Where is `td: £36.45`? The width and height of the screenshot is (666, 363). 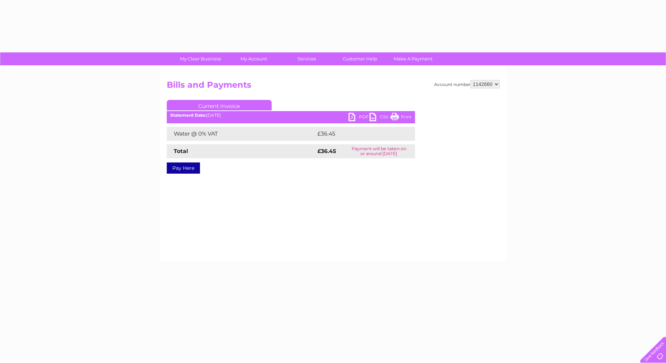 td: £36.45 is located at coordinates (359, 134).